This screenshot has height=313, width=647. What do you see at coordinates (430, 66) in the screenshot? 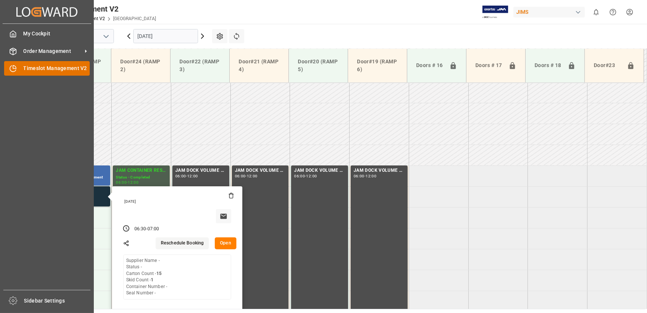
I see `div: Doors # 16` at bounding box center [430, 66].